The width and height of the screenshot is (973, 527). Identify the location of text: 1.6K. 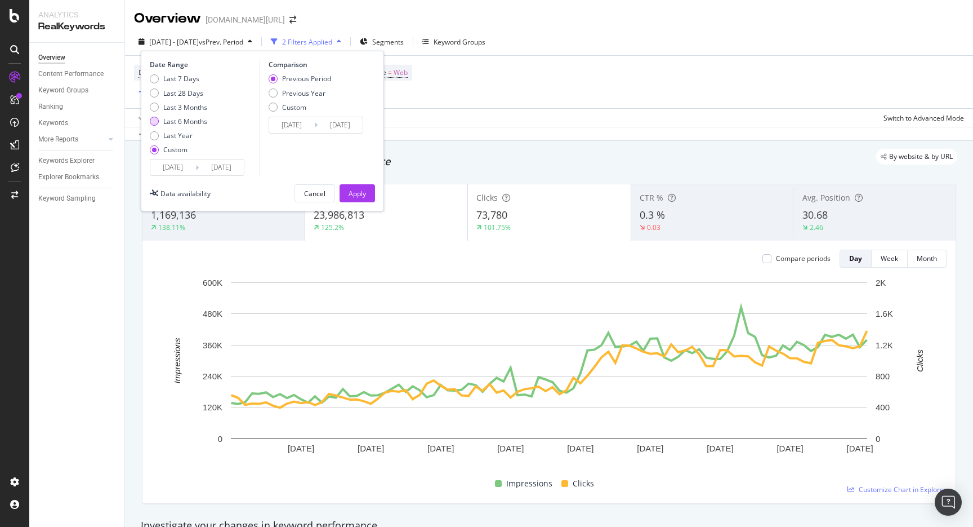
(884, 313).